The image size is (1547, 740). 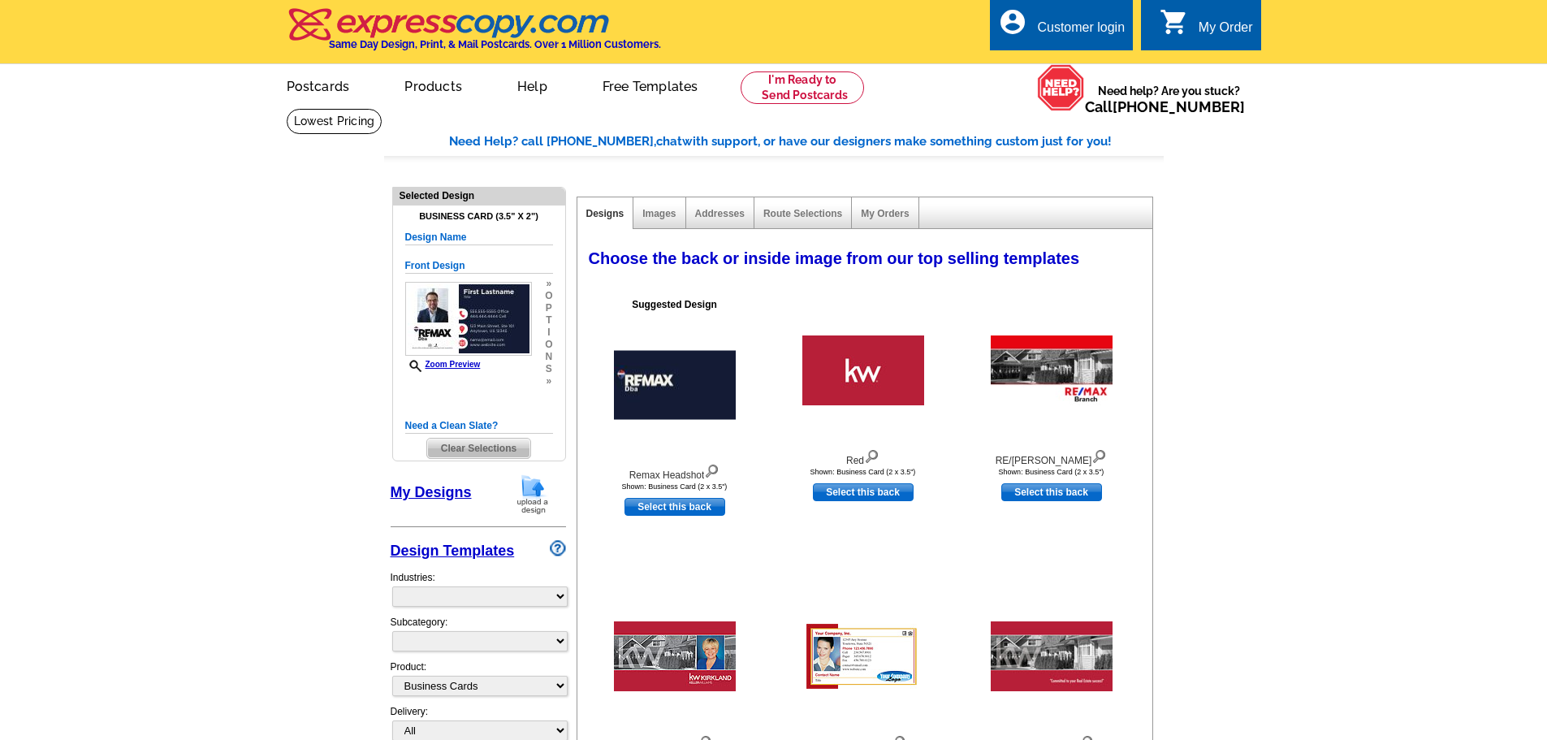 I want to click on div: Product:, so click(x=478, y=681).